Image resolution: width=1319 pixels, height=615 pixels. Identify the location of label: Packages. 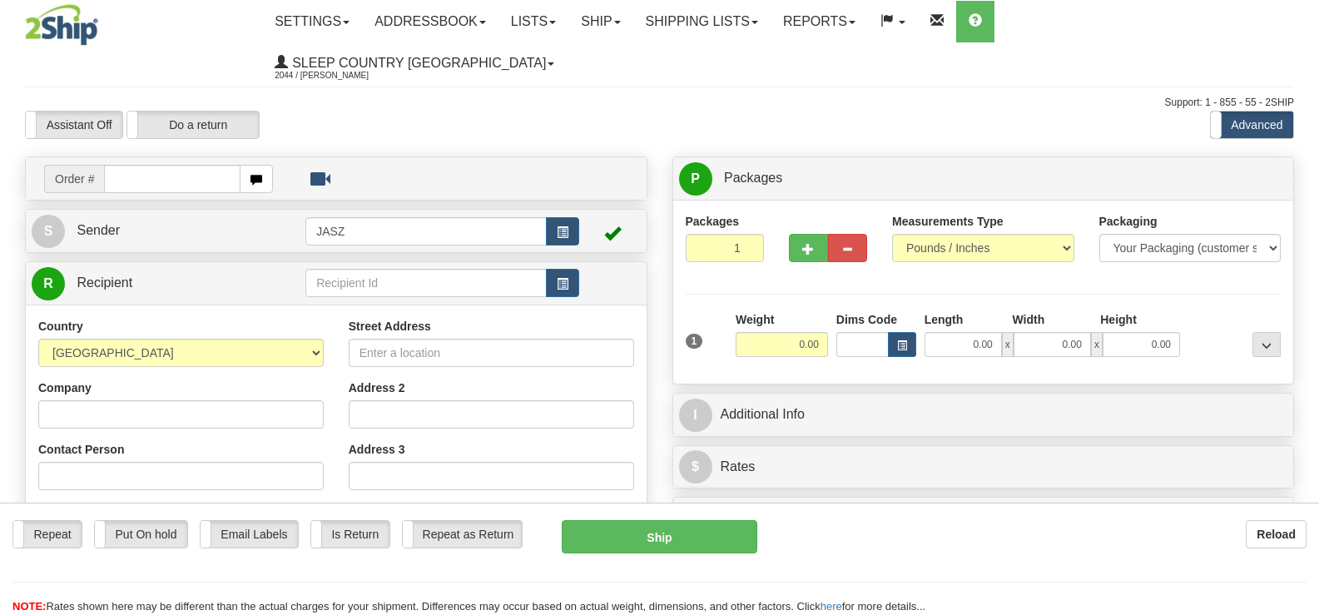
(712, 221).